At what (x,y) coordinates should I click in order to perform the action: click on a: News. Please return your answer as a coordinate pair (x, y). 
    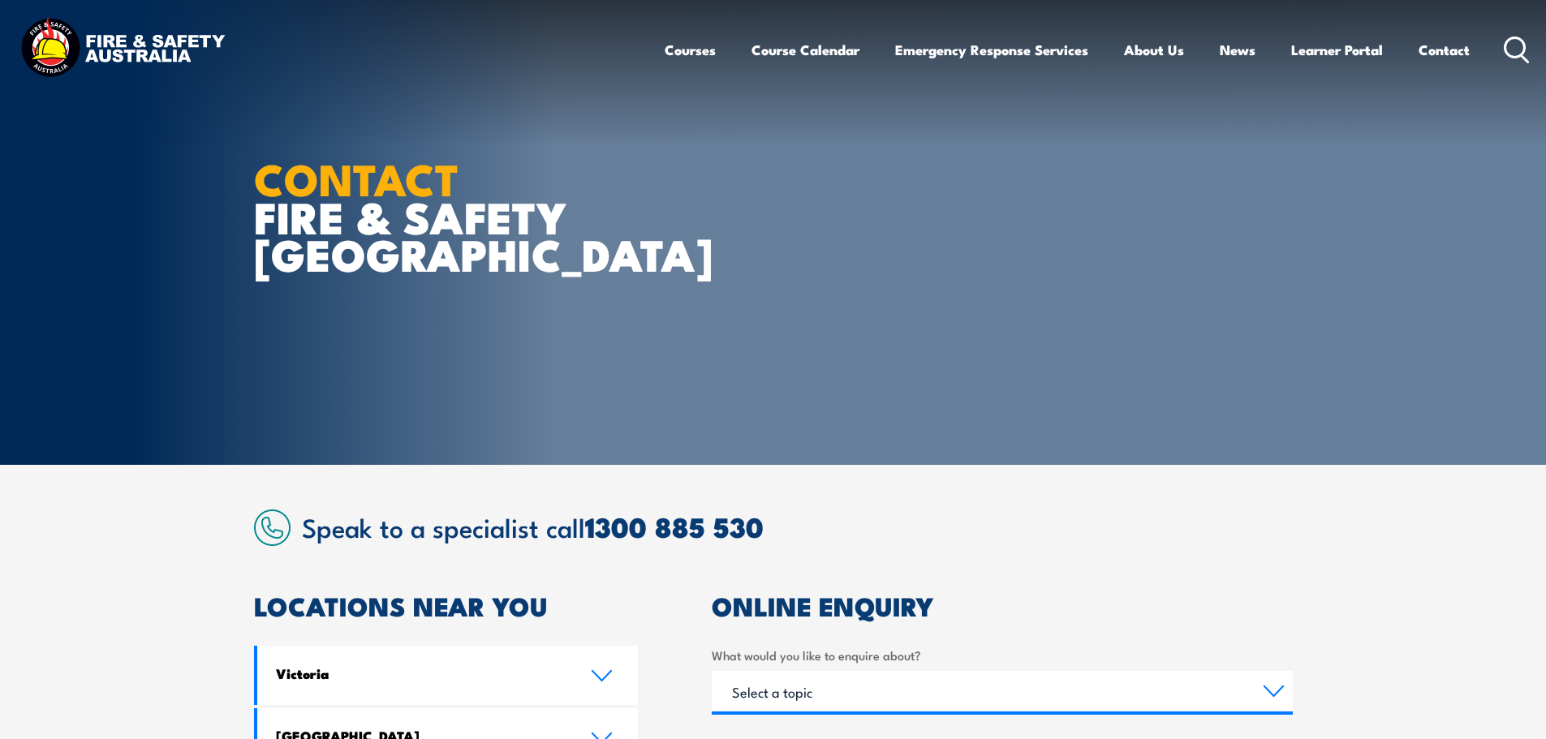
    Looking at the image, I should click on (1238, 50).